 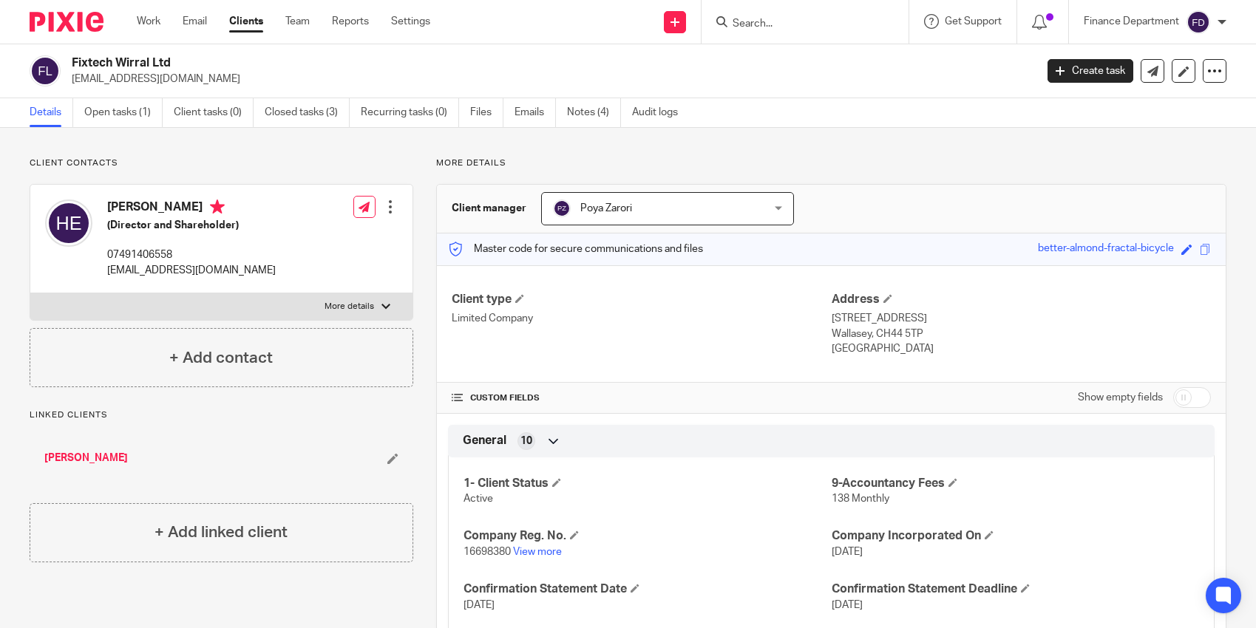 What do you see at coordinates (1090, 71) in the screenshot?
I see `a: Create task` at bounding box center [1090, 71].